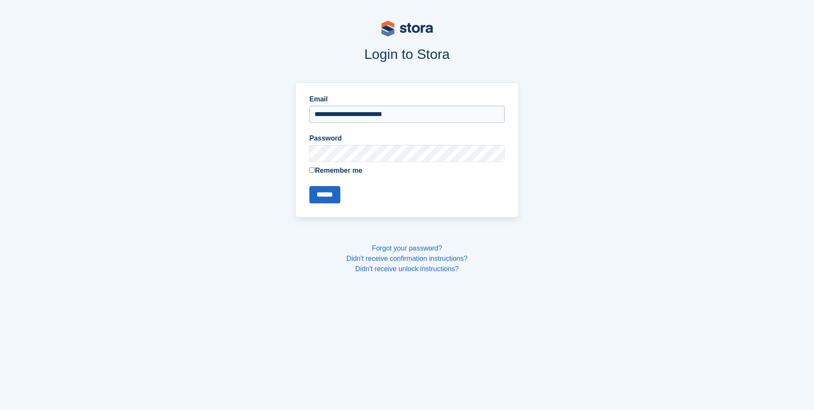 The width and height of the screenshot is (814, 410). What do you see at coordinates (312, 170) in the screenshot?
I see `input: Remember me` at bounding box center [312, 170].